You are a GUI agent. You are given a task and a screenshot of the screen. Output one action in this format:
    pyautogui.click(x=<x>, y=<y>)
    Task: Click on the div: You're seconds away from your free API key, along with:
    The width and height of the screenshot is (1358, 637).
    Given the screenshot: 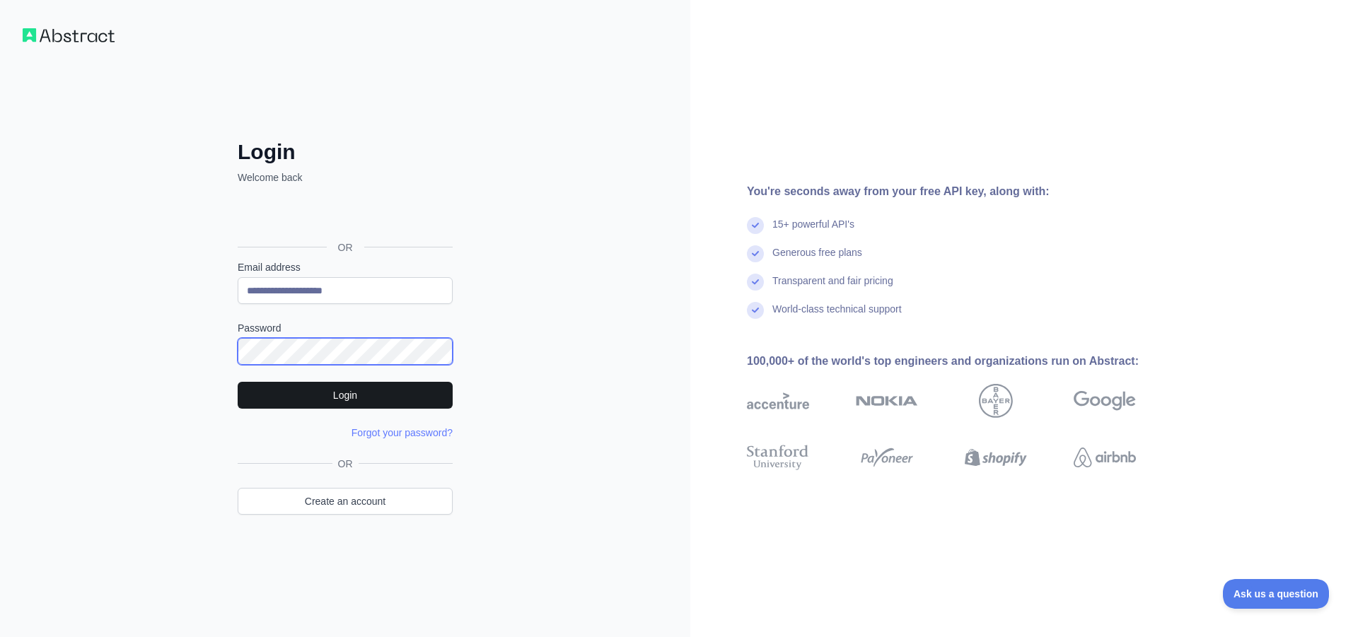 What is the action you would take?
    pyautogui.click(x=964, y=192)
    